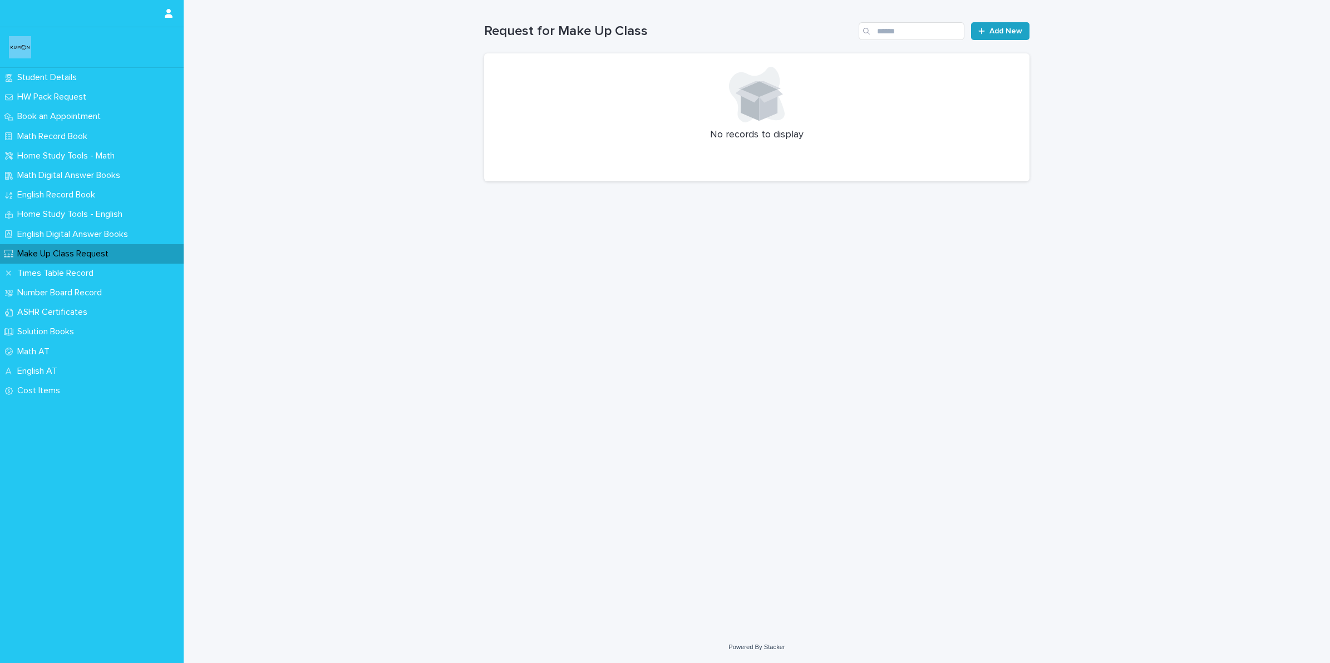 This screenshot has width=1330, height=663. I want to click on p: Home Study Tools - English, so click(72, 214).